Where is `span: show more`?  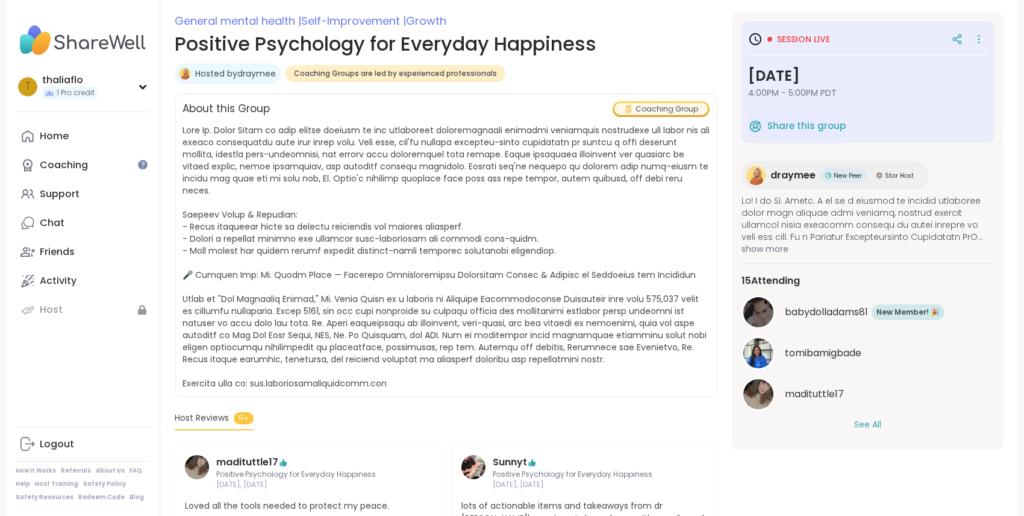
span: show more is located at coordinates (867, 249).